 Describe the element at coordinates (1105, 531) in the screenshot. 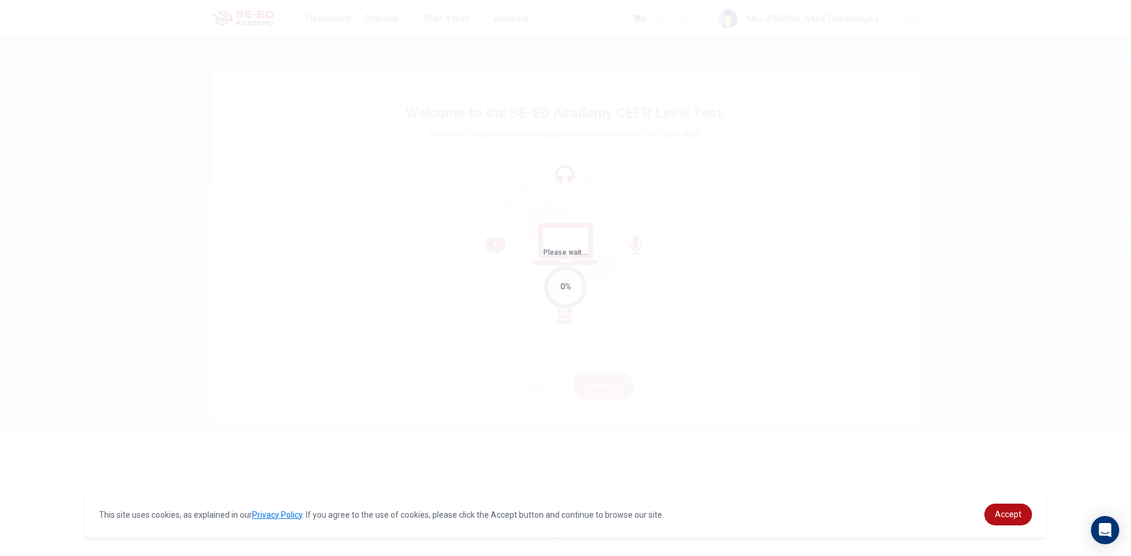

I see `div: Open Intercom Messenger` at that location.